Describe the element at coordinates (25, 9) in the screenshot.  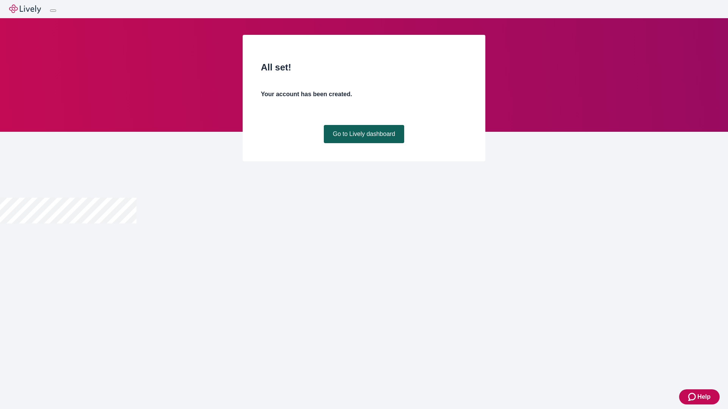
I see `img: Lively` at that location.